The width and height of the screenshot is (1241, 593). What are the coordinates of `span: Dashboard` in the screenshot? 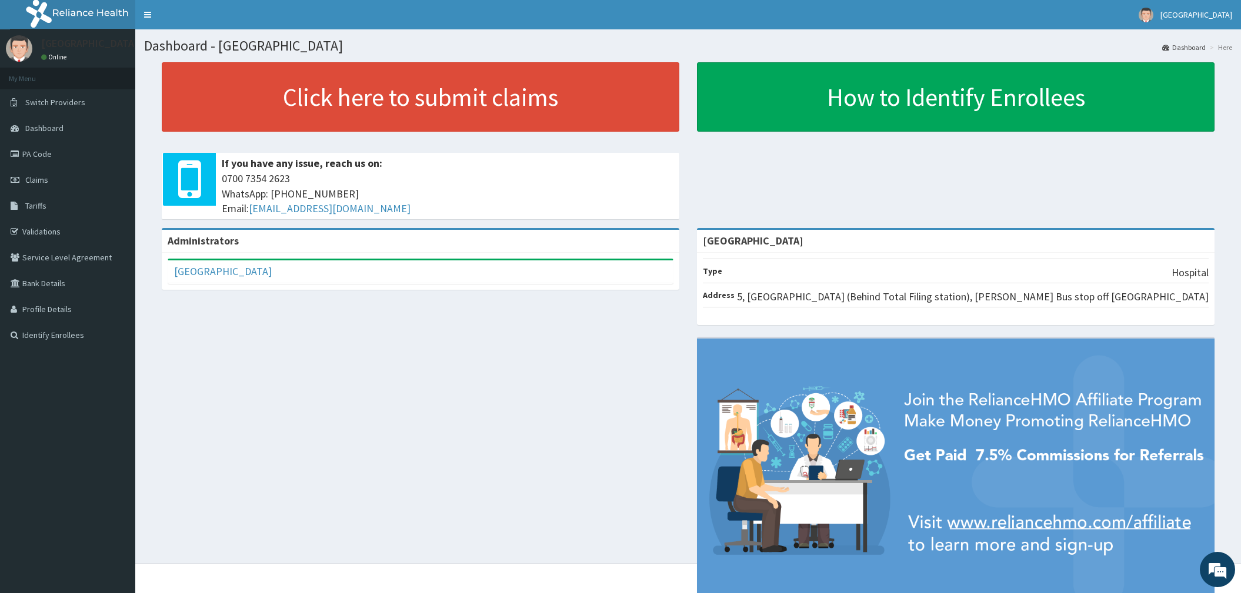 It's located at (44, 128).